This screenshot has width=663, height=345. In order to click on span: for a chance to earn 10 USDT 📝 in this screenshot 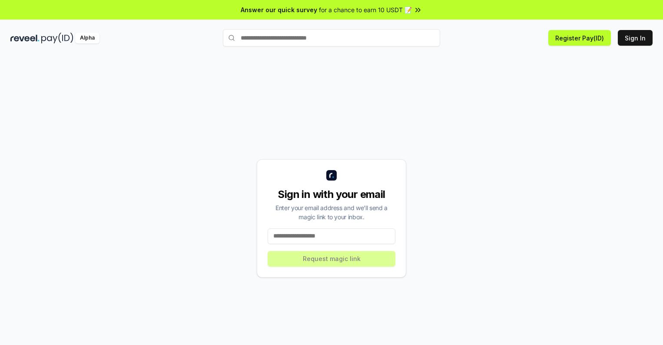, I will do `click(366, 10)`.